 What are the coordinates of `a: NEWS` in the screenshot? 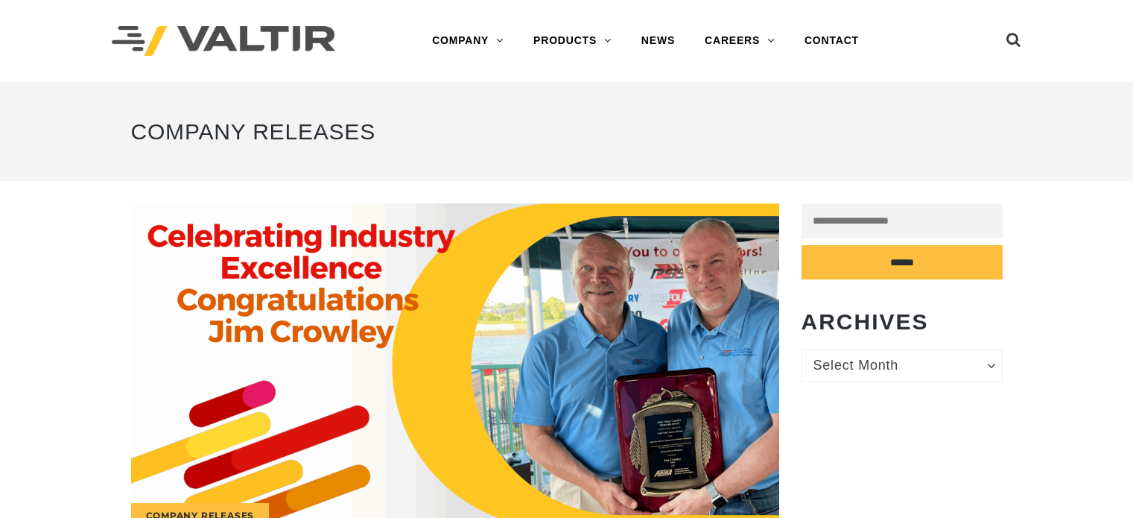 It's located at (658, 41).